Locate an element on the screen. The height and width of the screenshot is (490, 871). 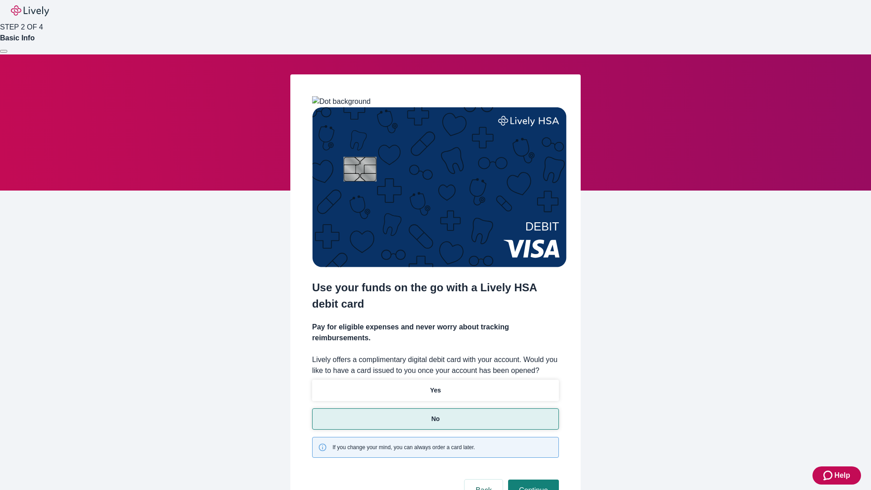
p: Yes is located at coordinates (435, 390).